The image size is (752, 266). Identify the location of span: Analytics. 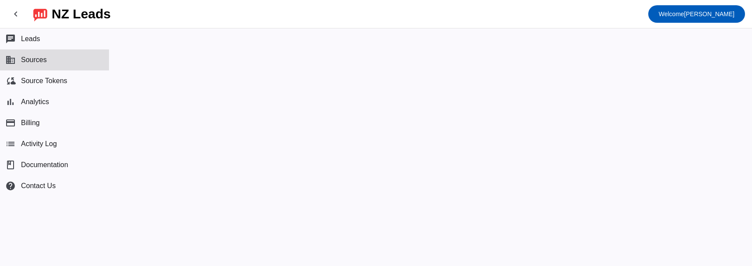
(35, 102).